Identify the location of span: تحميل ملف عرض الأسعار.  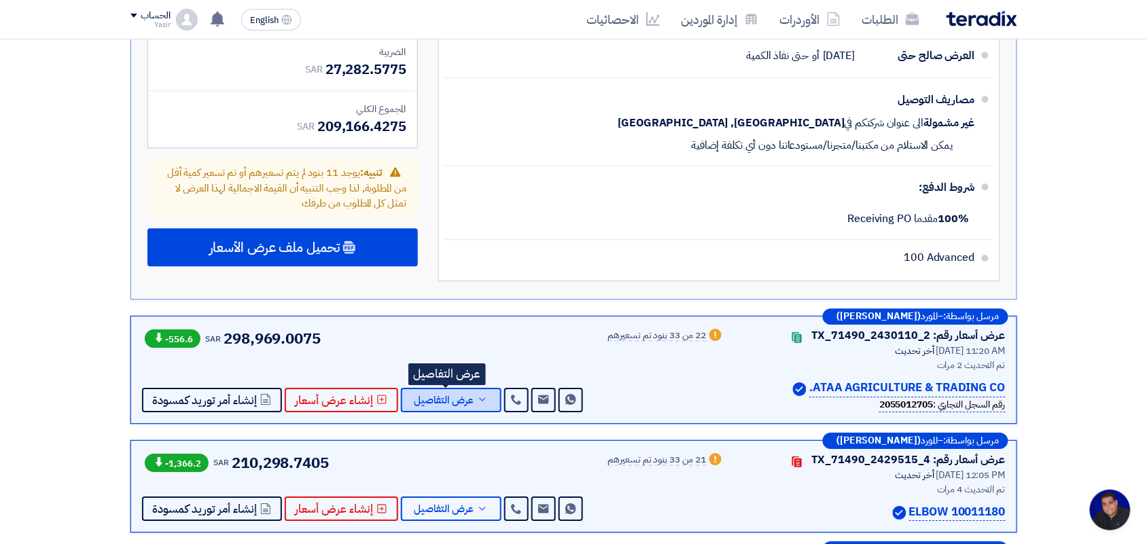
(275, 247).